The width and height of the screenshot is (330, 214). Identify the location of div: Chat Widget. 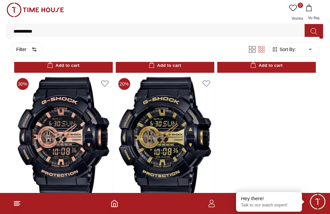
(317, 202).